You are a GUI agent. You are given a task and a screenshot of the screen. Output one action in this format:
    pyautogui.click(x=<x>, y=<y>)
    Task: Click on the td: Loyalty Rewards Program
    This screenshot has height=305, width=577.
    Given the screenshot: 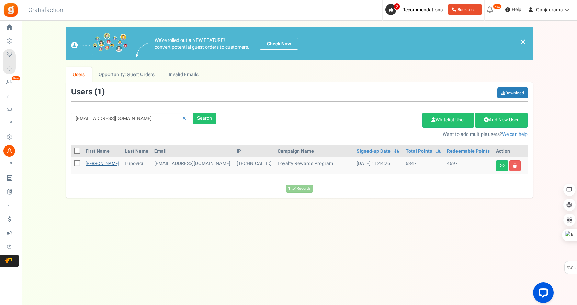 What is the action you would take?
    pyautogui.click(x=314, y=166)
    